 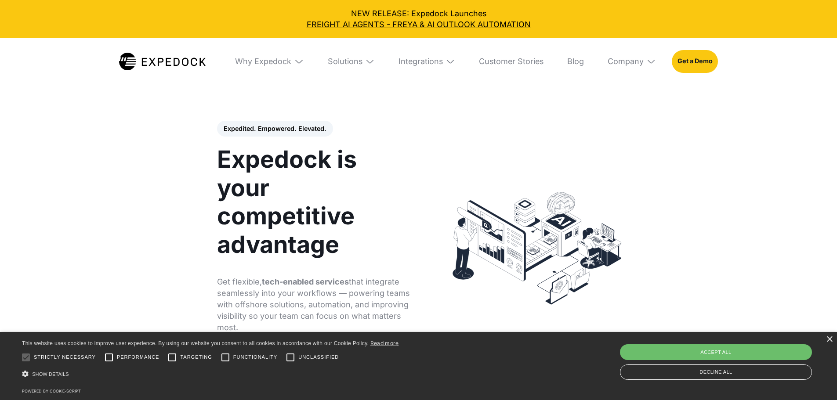 I want to click on div: Decline all, so click(x=716, y=372).